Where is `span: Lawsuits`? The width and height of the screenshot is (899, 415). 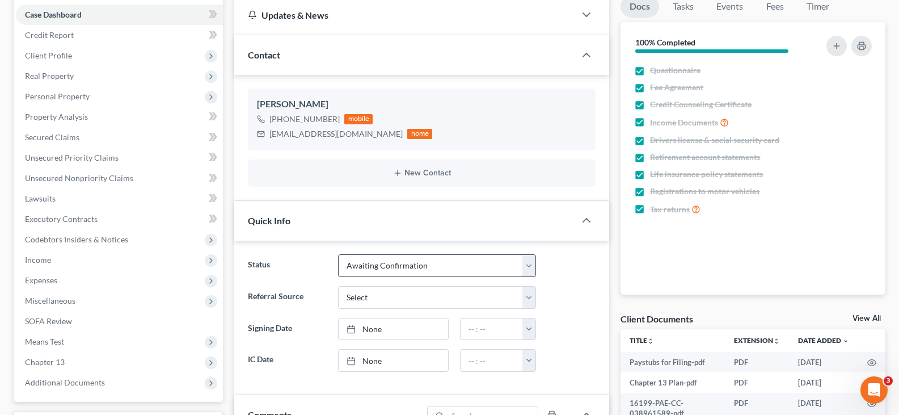 span: Lawsuits is located at coordinates (40, 198).